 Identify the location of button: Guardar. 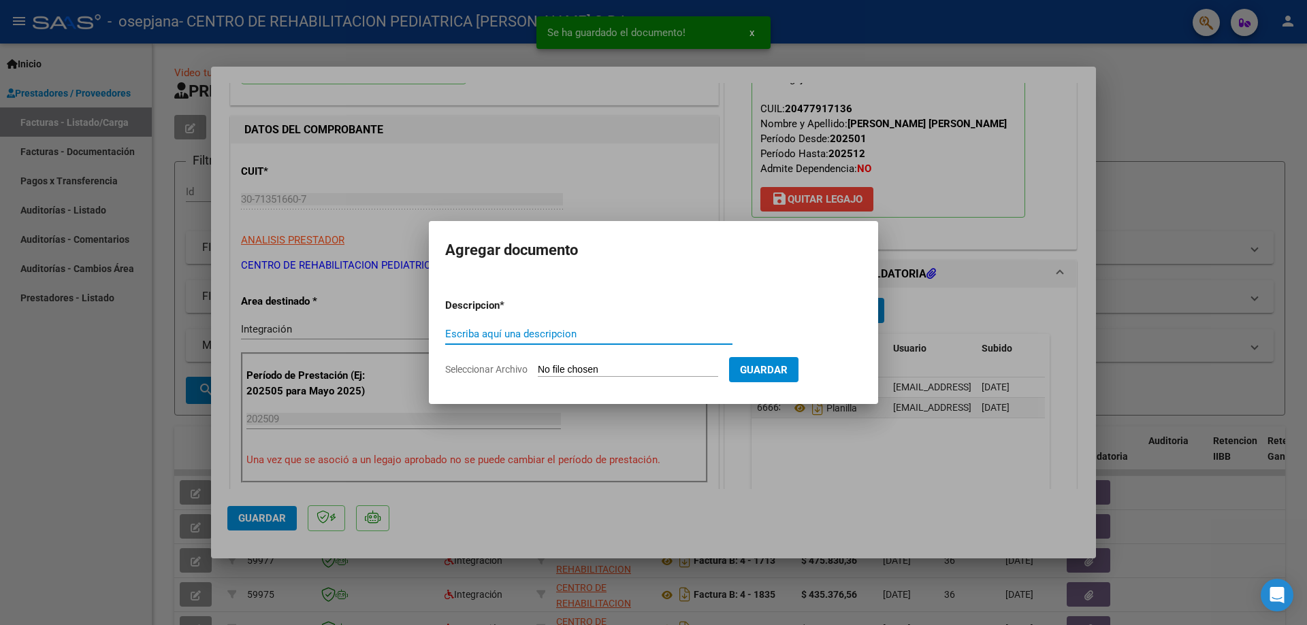
(764, 370).